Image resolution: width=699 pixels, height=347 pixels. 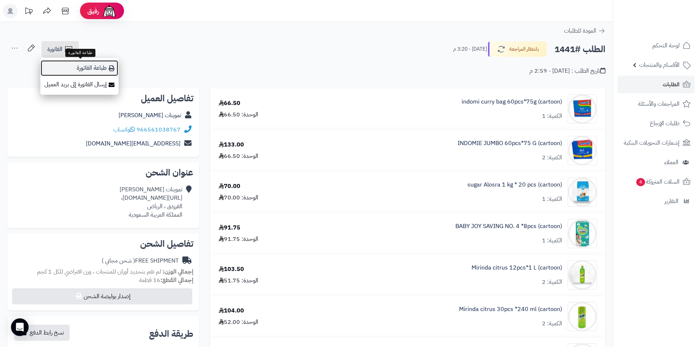 What do you see at coordinates (508, 226) in the screenshot?
I see `a: BABY JOY SAVING NO. 4 *8pcs (cartoon)` at bounding box center [508, 226].